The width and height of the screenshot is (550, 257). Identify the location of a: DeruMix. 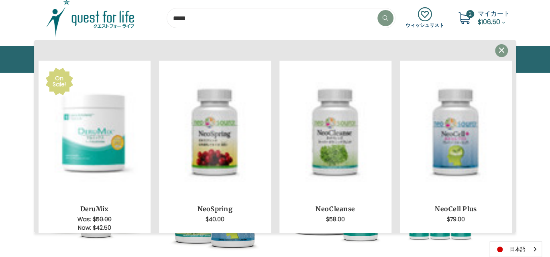
(94, 209).